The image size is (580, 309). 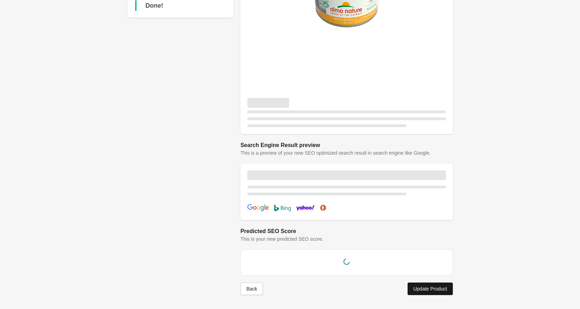 I want to click on img: google-7db8ea4f97d2f7e91f6dc04224da29ca421b9c864e7b870c42f5917e299b1774.png, so click(x=258, y=207).